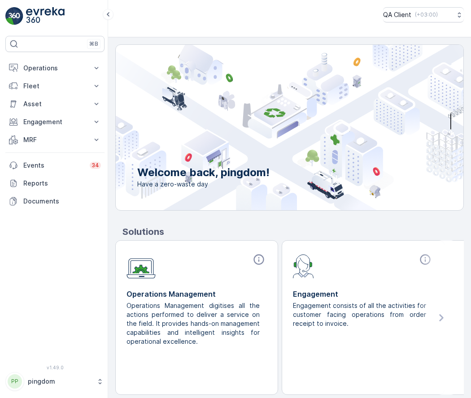  What do you see at coordinates (55, 201) in the screenshot?
I see `a: Documents` at bounding box center [55, 201].